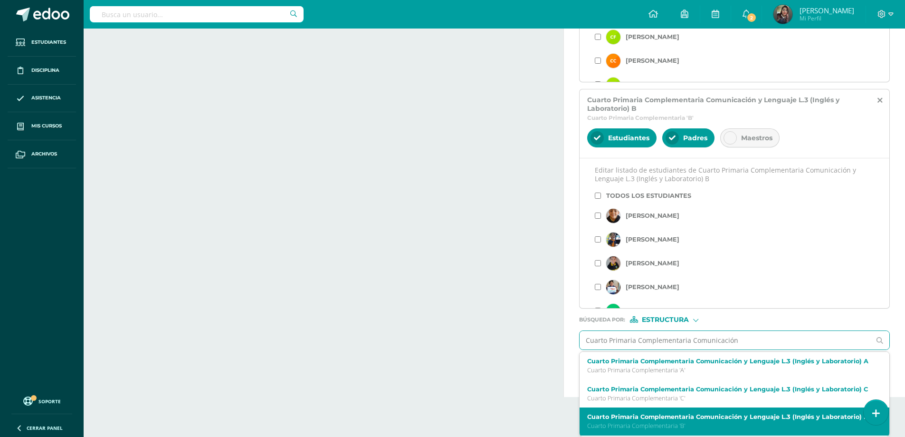 Image resolution: width=905 pixels, height=437 pixels. Describe the element at coordinates (725, 340) in the screenshot. I see `input: Ej. Primero primaria` at that location.